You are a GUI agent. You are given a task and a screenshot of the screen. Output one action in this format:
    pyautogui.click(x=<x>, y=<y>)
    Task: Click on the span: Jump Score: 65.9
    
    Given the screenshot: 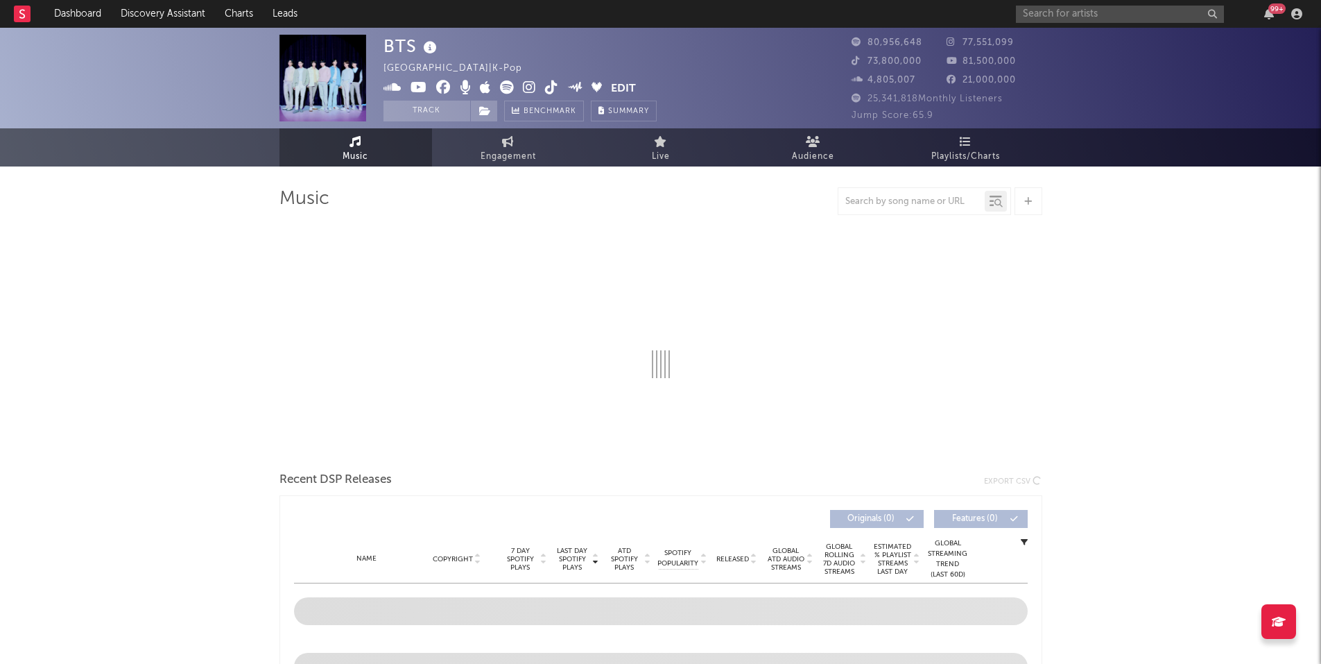 What is the action you would take?
    pyautogui.click(x=892, y=115)
    